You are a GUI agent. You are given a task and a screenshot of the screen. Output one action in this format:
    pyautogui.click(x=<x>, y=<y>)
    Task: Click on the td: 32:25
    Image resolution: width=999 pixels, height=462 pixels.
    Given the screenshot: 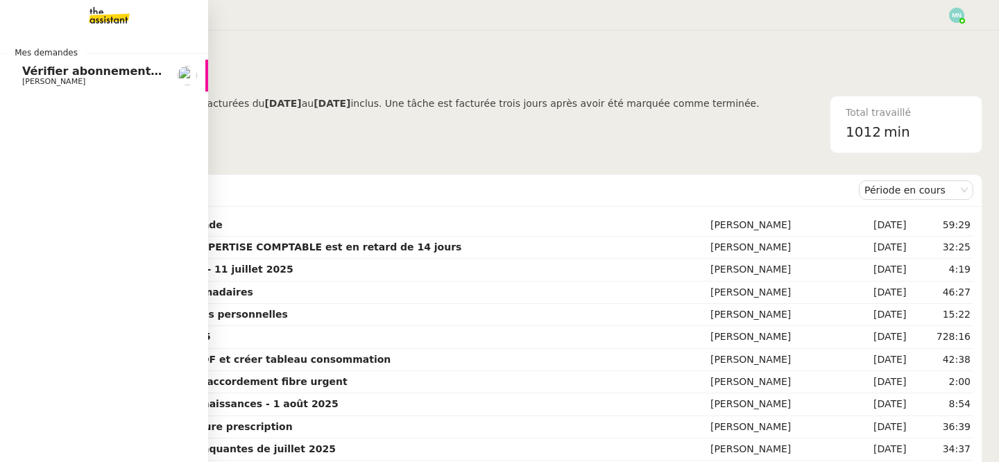 What is the action you would take?
    pyautogui.click(x=941, y=248)
    